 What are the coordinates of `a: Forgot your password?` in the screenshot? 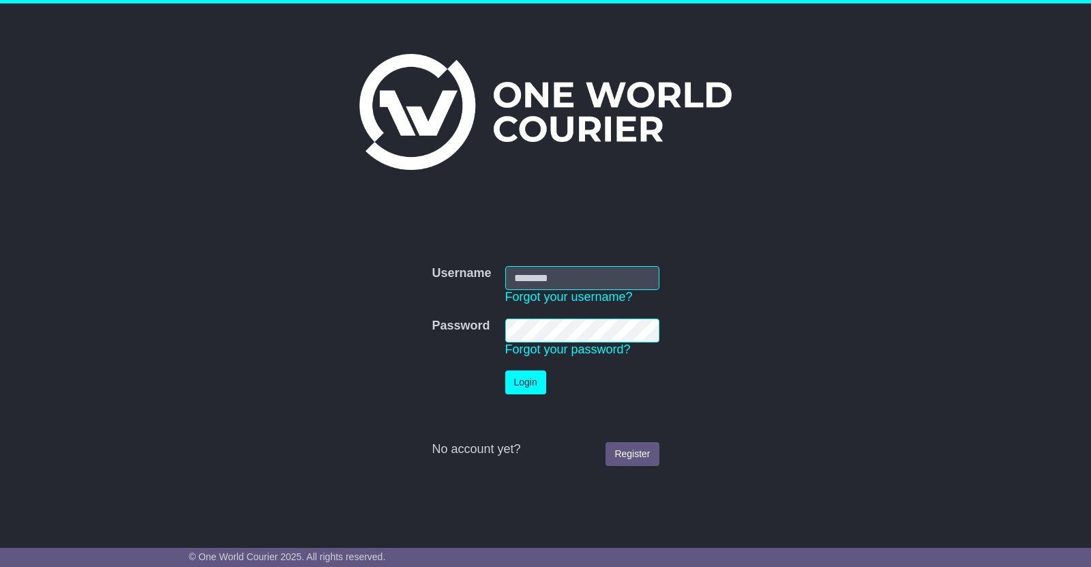 It's located at (568, 349).